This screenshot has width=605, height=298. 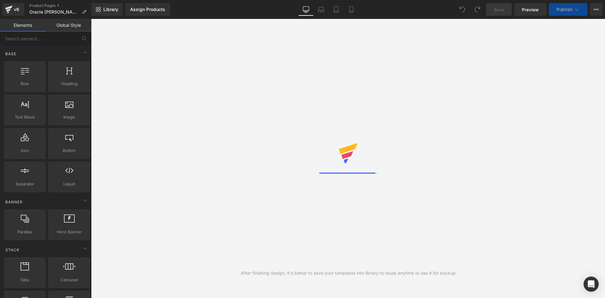 I want to click on span: Button, so click(x=69, y=150).